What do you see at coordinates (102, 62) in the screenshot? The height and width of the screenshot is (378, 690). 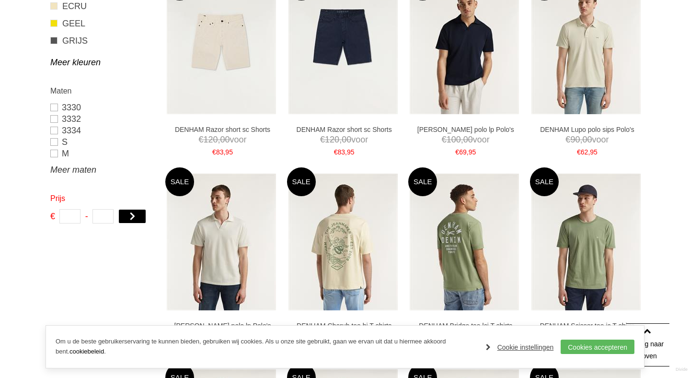 I see `a: Meer kleuren` at bounding box center [102, 62].